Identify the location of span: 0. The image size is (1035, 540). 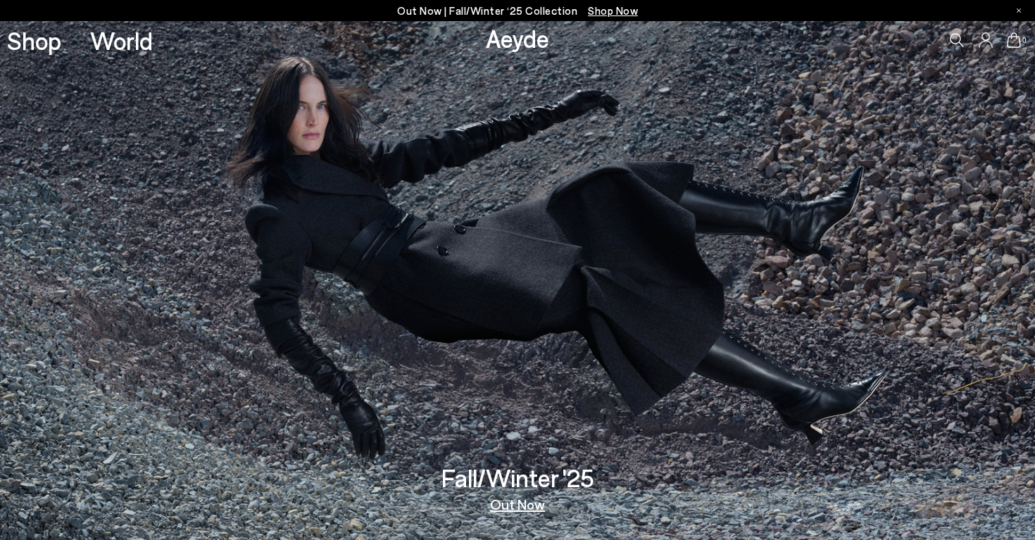
(1025, 40).